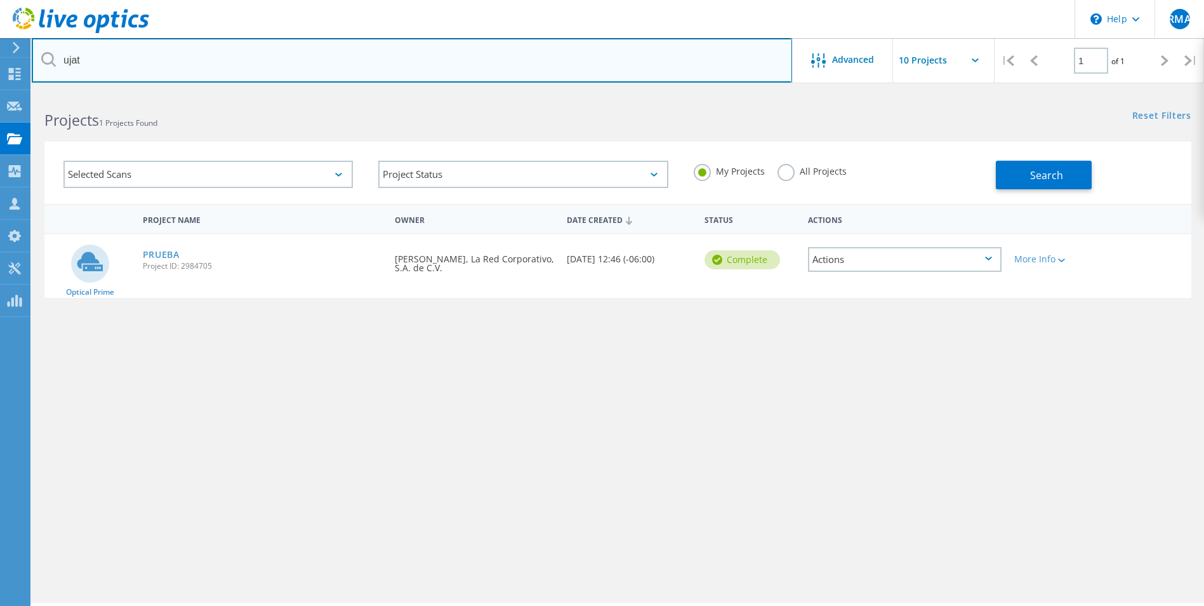 This screenshot has height=606, width=1204. Describe the element at coordinates (1054, 259) in the screenshot. I see `div: More Info` at that location.